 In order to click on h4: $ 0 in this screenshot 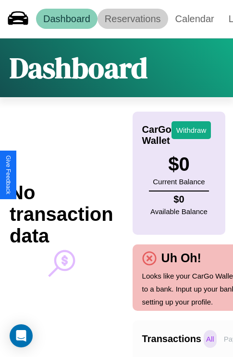, I will do `click(179, 199)`.